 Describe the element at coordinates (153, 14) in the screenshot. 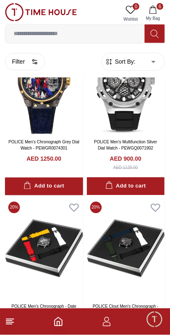

I see `button: 6My Bag` at that location.